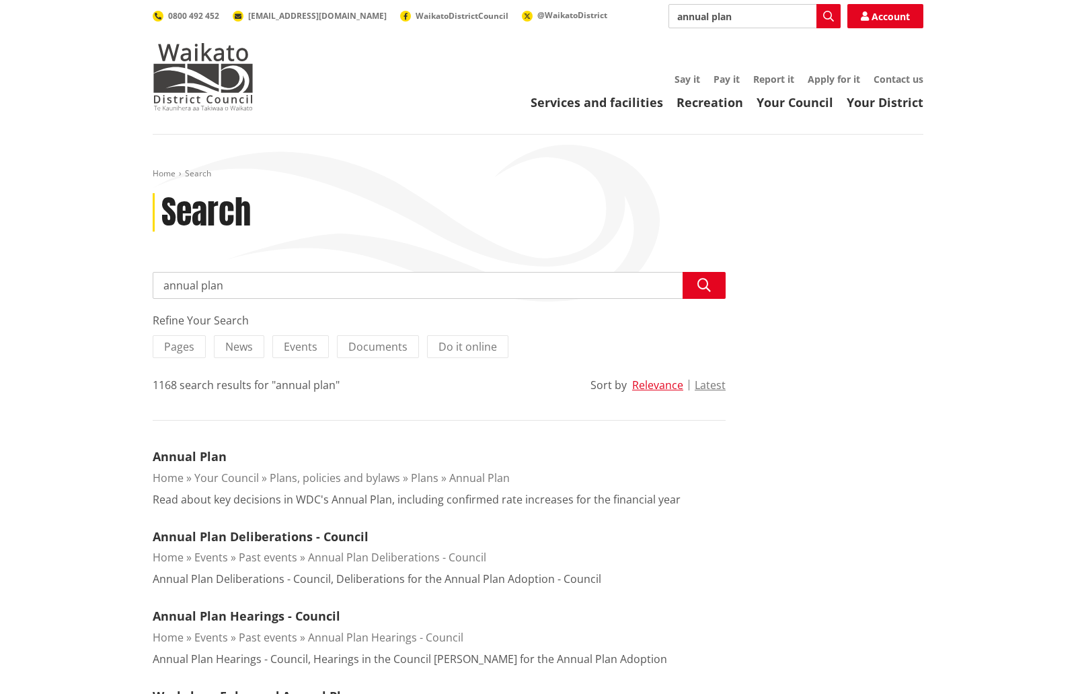  What do you see at coordinates (439, 320) in the screenshot?
I see `div: Refine Your Search` at bounding box center [439, 320].